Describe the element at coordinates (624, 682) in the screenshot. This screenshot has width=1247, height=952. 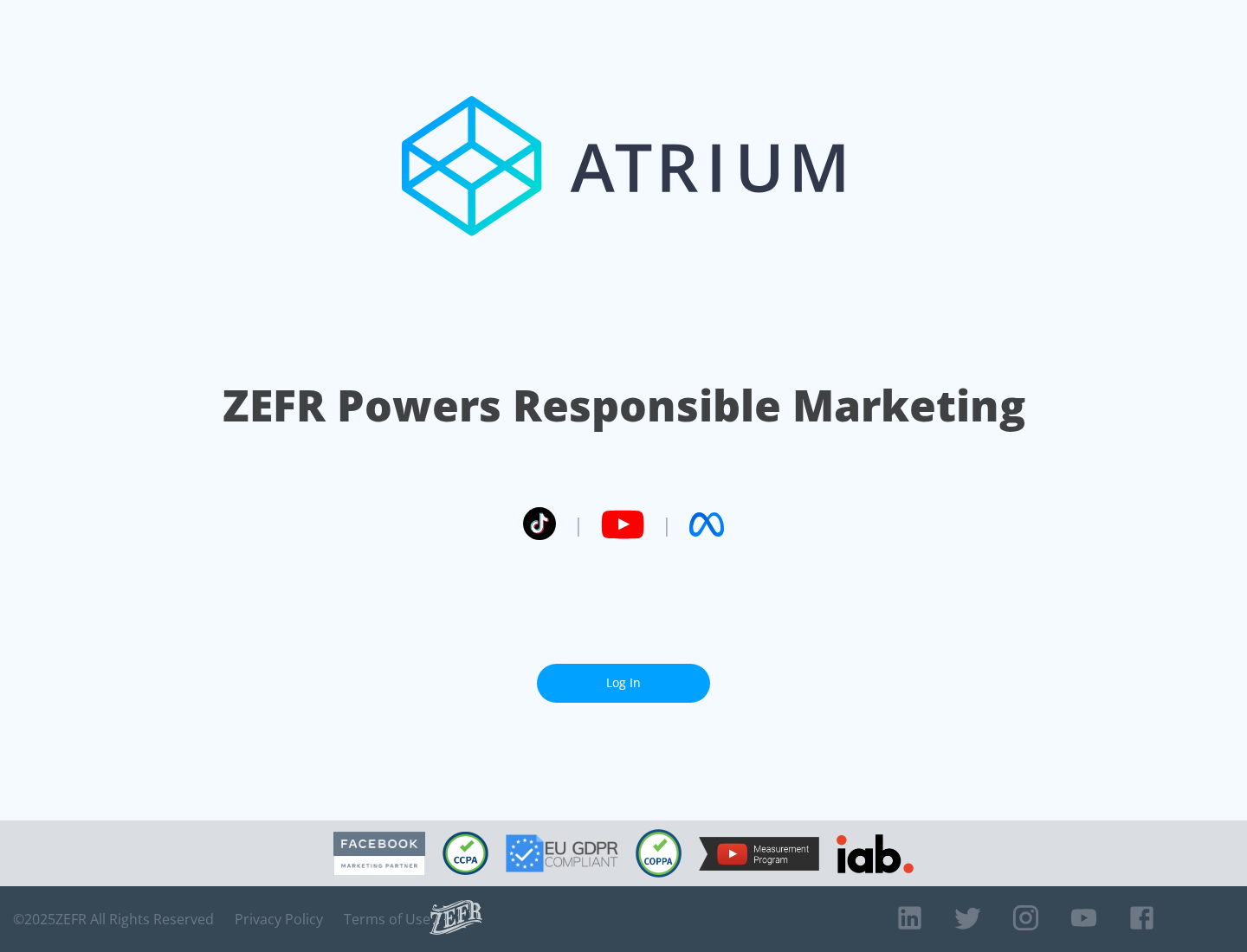
I see `a: Log In` at that location.